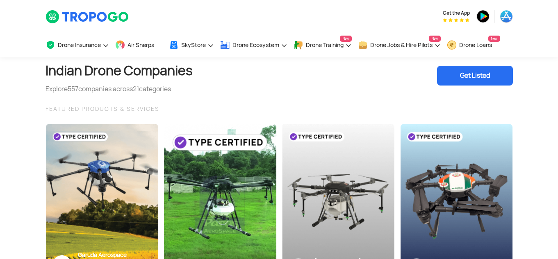 Image resolution: width=558 pixels, height=259 pixels. What do you see at coordinates (322, 45) in the screenshot?
I see `a: Drone TrainingNew` at bounding box center [322, 45].